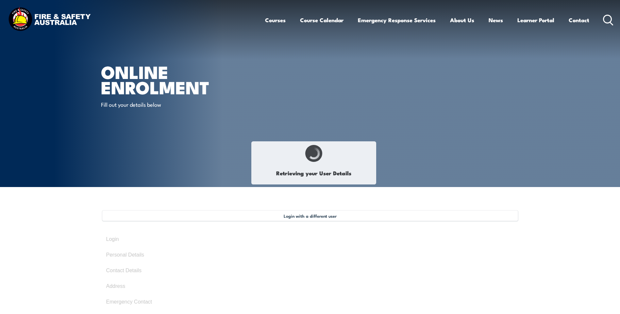  I want to click on a: Course Calendar, so click(321, 20).